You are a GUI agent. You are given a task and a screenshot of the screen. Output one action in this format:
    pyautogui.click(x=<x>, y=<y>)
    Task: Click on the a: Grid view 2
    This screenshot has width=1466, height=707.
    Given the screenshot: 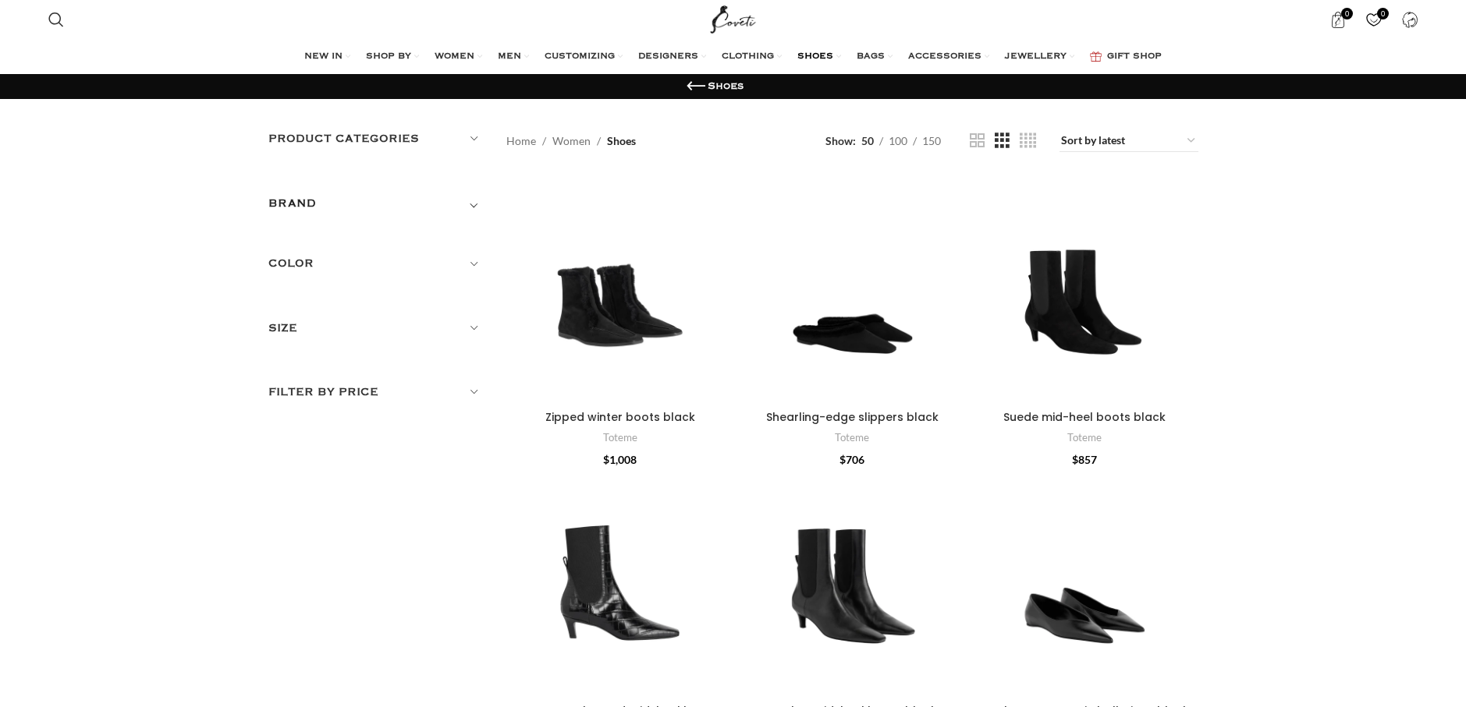 What is the action you would take?
    pyautogui.click(x=976, y=140)
    